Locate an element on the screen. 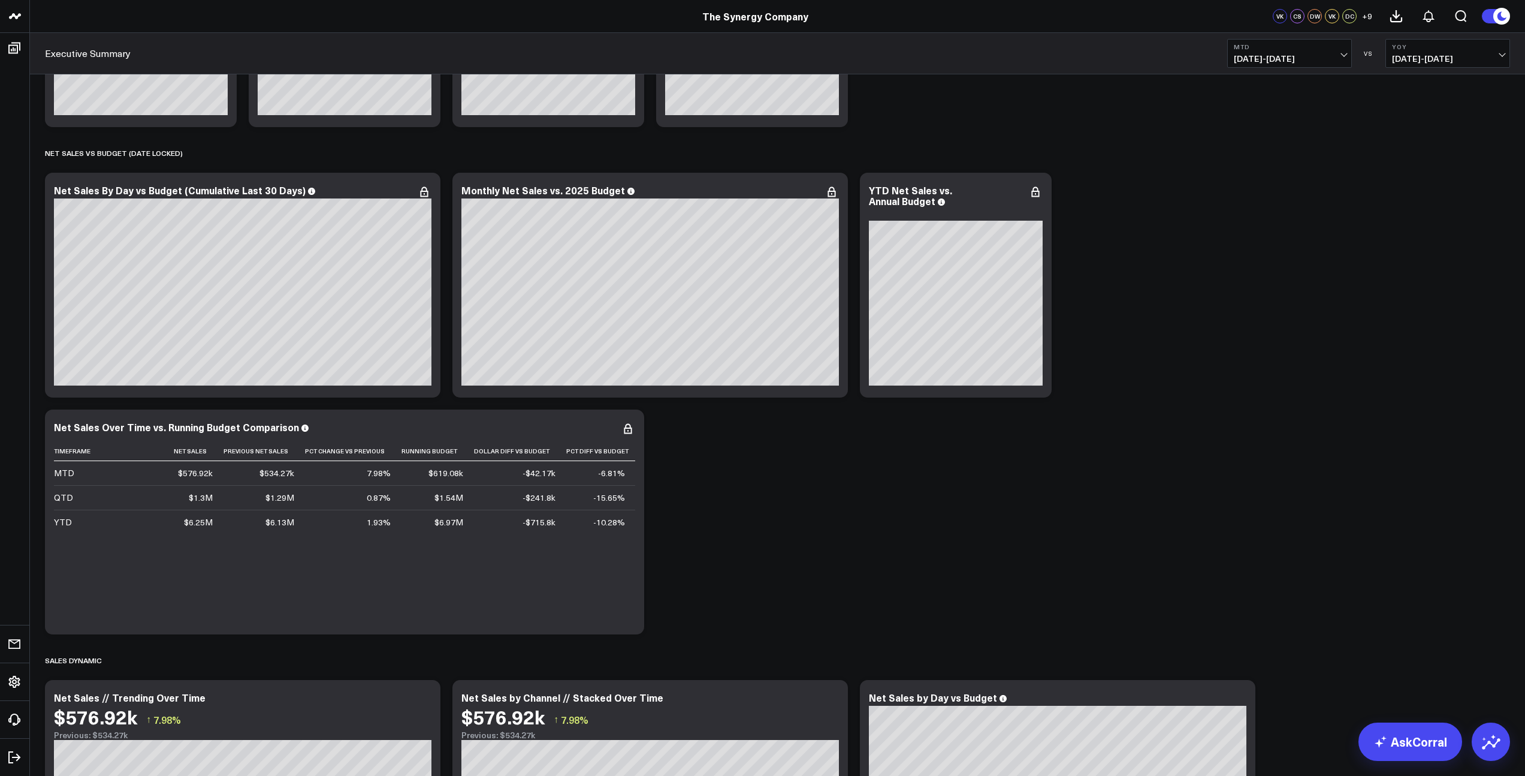 Image resolution: width=1525 pixels, height=776 pixels. div: 0.87% is located at coordinates (379, 497).